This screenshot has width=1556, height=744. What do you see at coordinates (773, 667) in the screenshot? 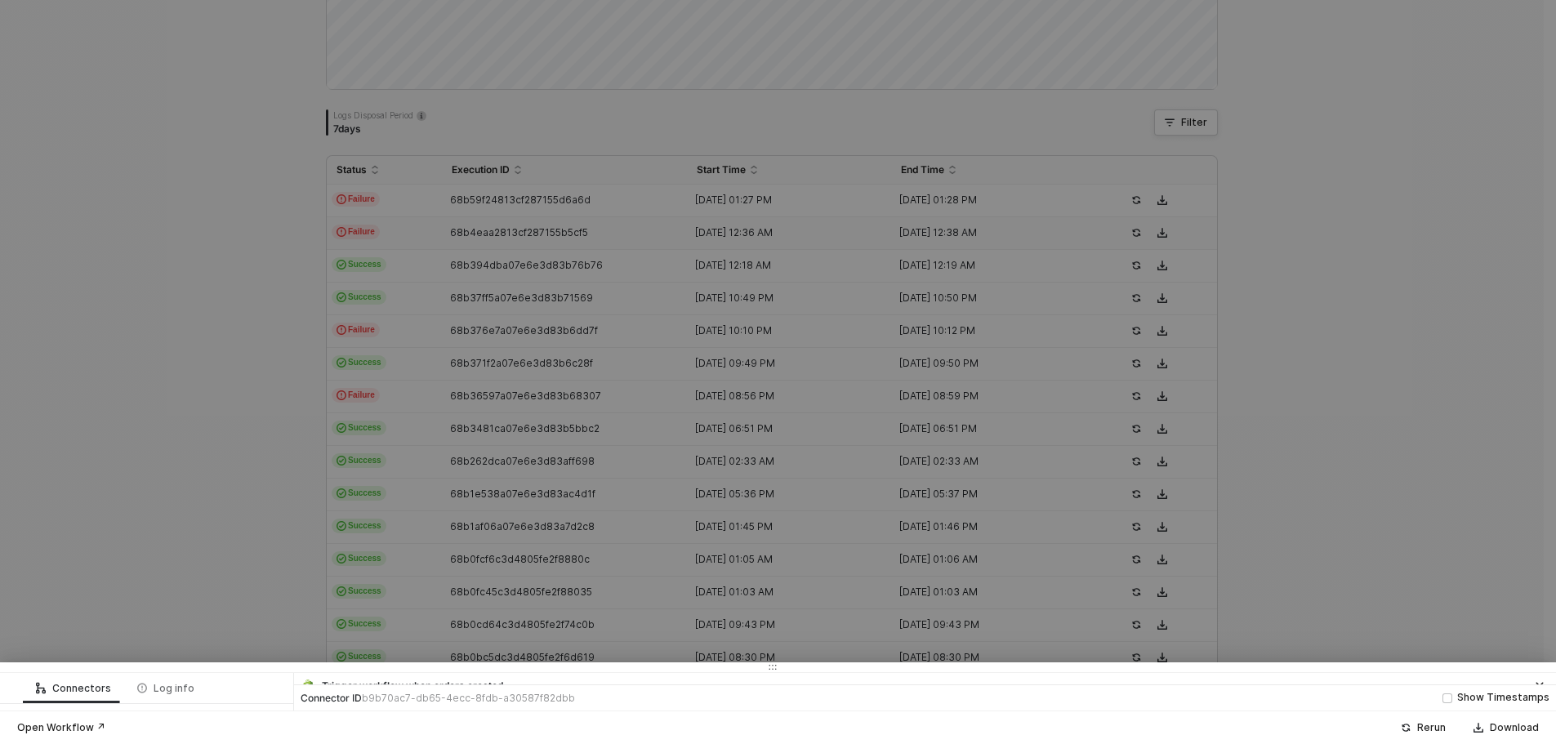
I see `span: icon-drag-indicator` at bounding box center [773, 667].